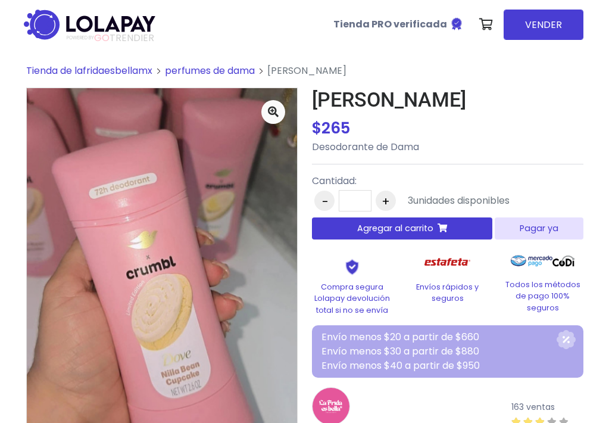 The image size is (609, 423). What do you see at coordinates (390, 24) in the screenshot?
I see `b: Tienda PRO verificada` at bounding box center [390, 24].